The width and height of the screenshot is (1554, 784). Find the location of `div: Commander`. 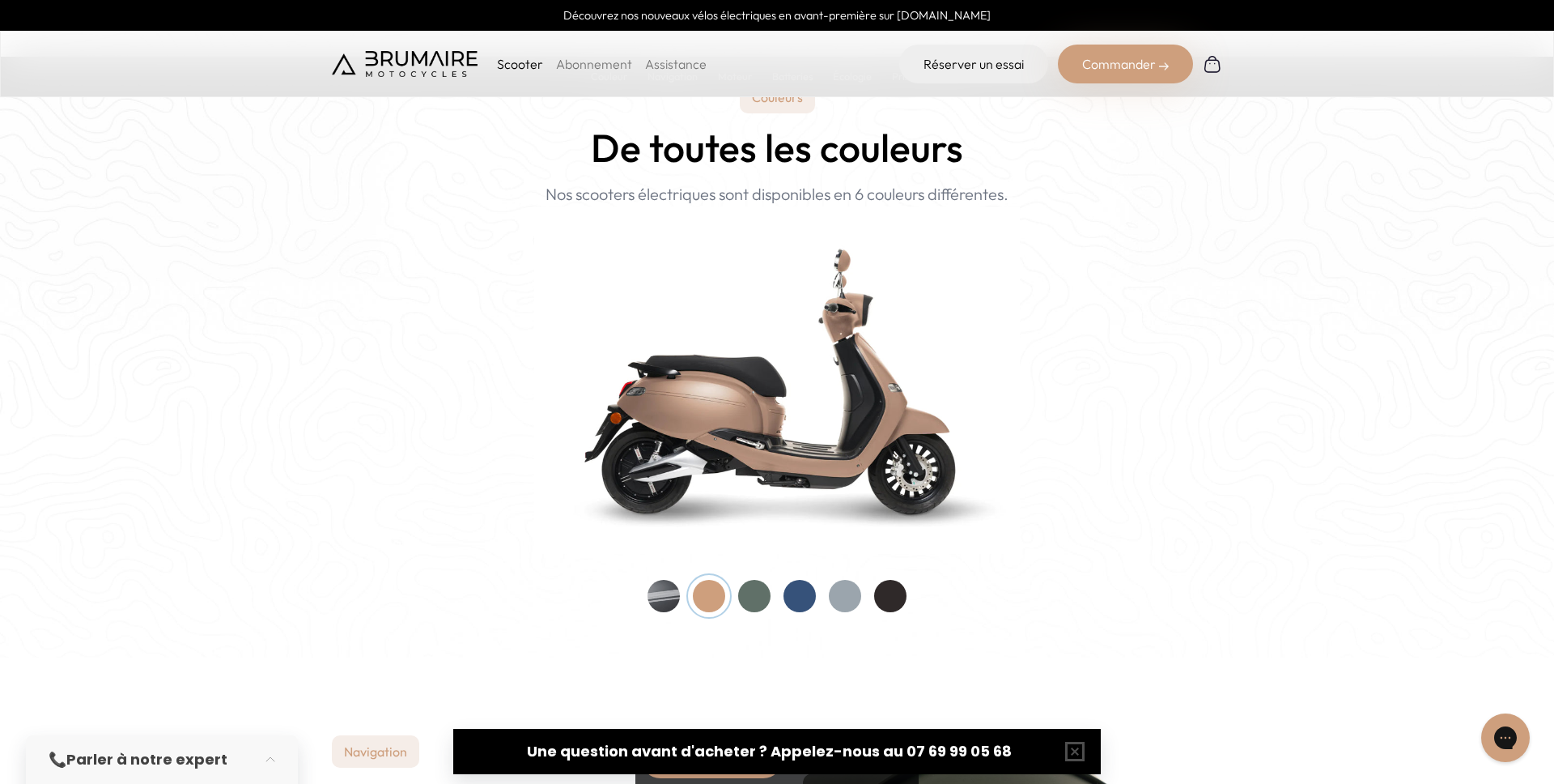

div: Commander is located at coordinates (1125, 64).